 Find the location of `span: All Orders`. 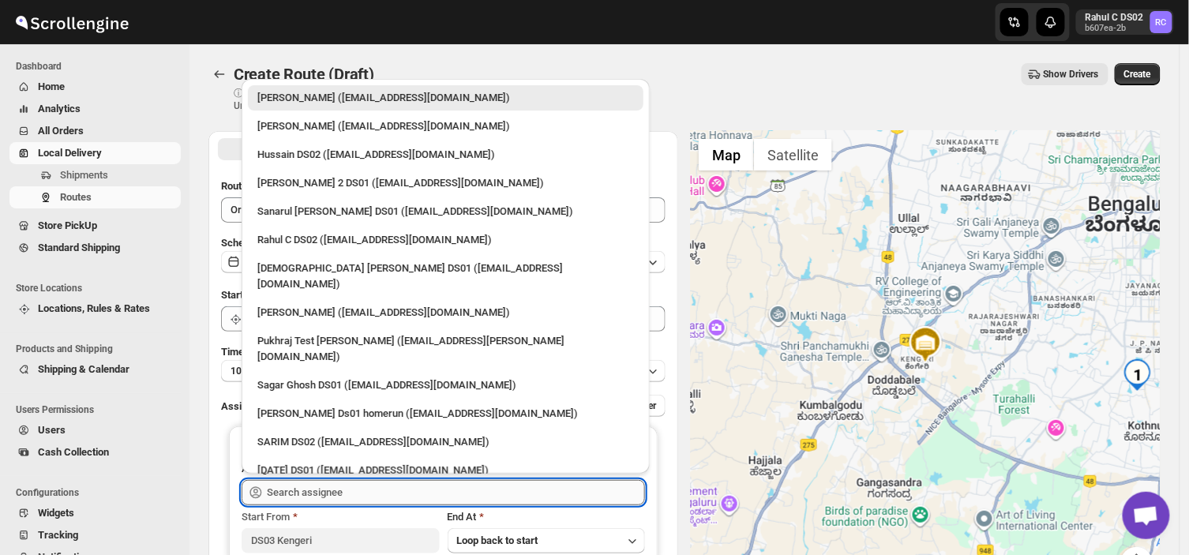

span: All Orders is located at coordinates (61, 130).